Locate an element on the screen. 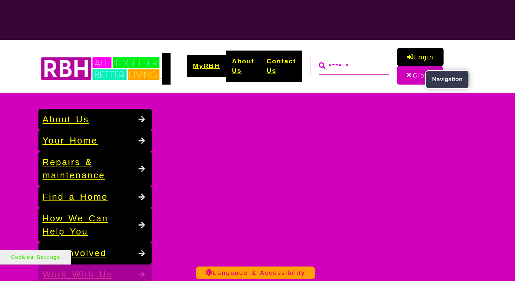  img: RBH is located at coordinates (101, 69).